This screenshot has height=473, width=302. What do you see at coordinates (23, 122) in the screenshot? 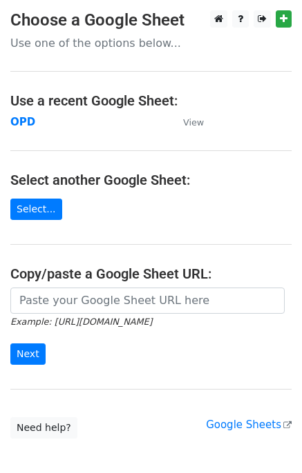
I see `strong: OPD` at bounding box center [23, 122].